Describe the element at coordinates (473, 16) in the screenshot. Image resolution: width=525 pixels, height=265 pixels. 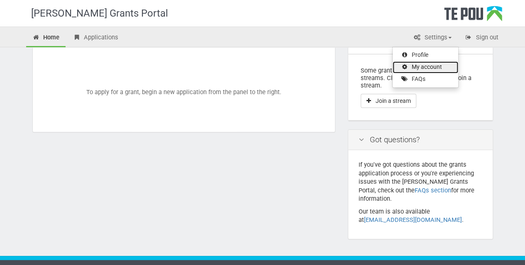
I see `div: Te Pou Logo` at that location.